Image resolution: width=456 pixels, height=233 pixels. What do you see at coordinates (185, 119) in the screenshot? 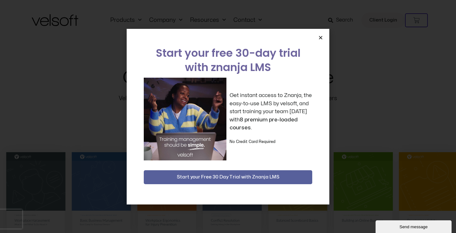
I see `img: a woman sitting at her laptop dancing` at bounding box center [185, 119].